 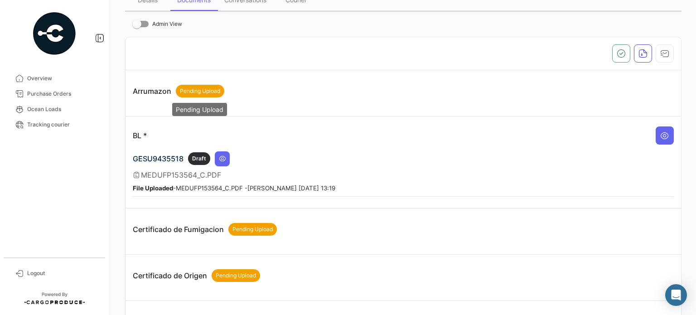 I want to click on div: Abrir Intercom Messenger, so click(x=676, y=295).